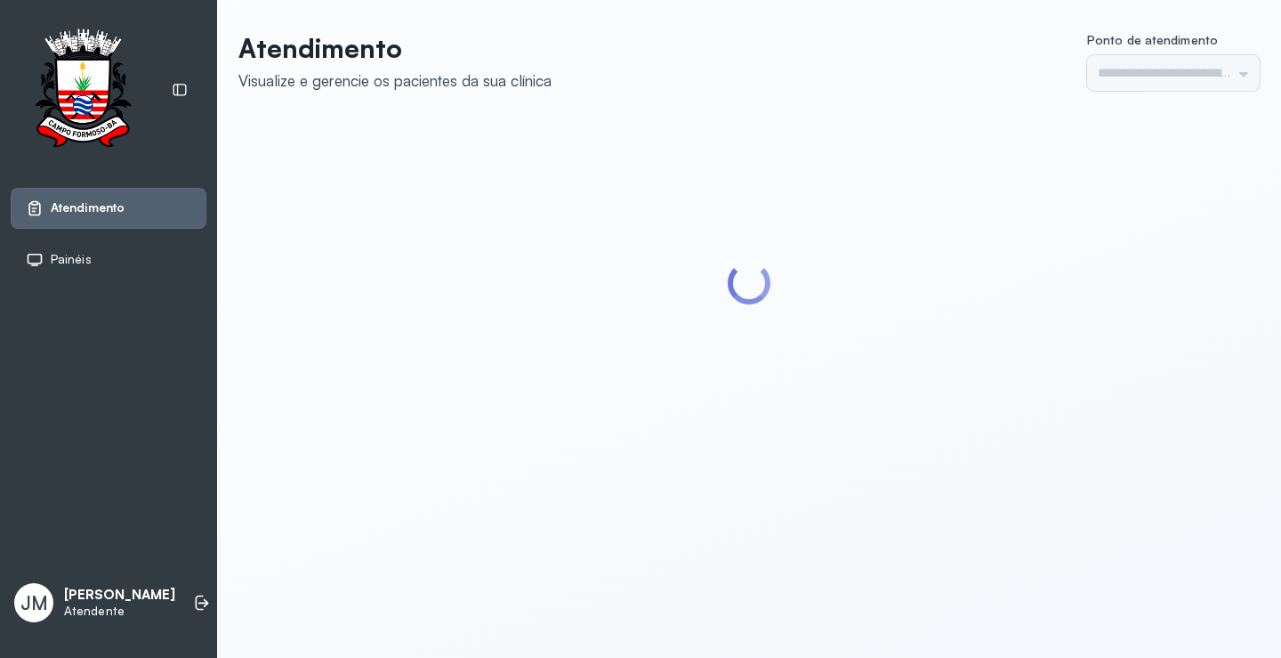 Image resolution: width=1281 pixels, height=658 pixels. Describe the element at coordinates (87, 207) in the screenshot. I see `span: Atendimento` at that location.